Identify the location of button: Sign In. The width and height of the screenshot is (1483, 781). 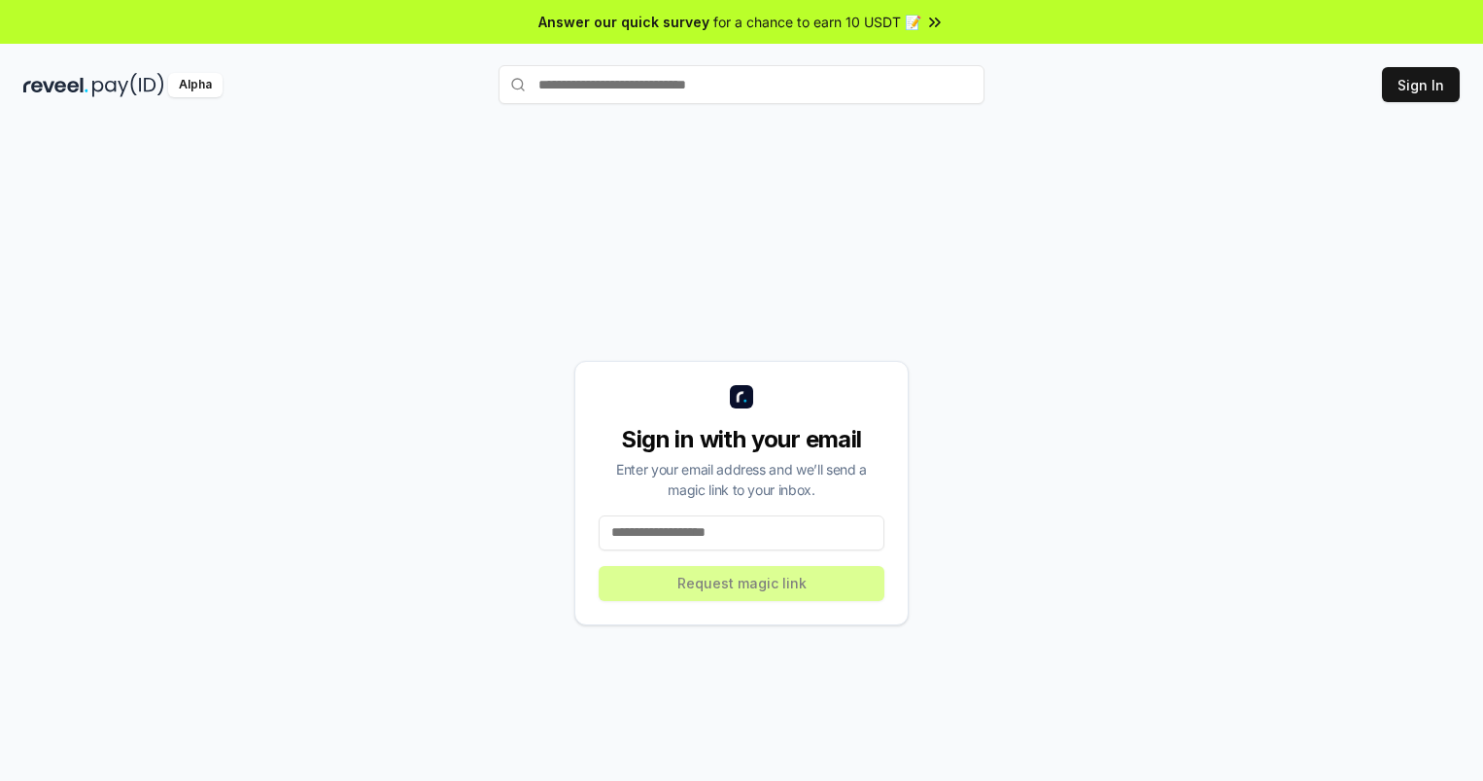
(1421, 85).